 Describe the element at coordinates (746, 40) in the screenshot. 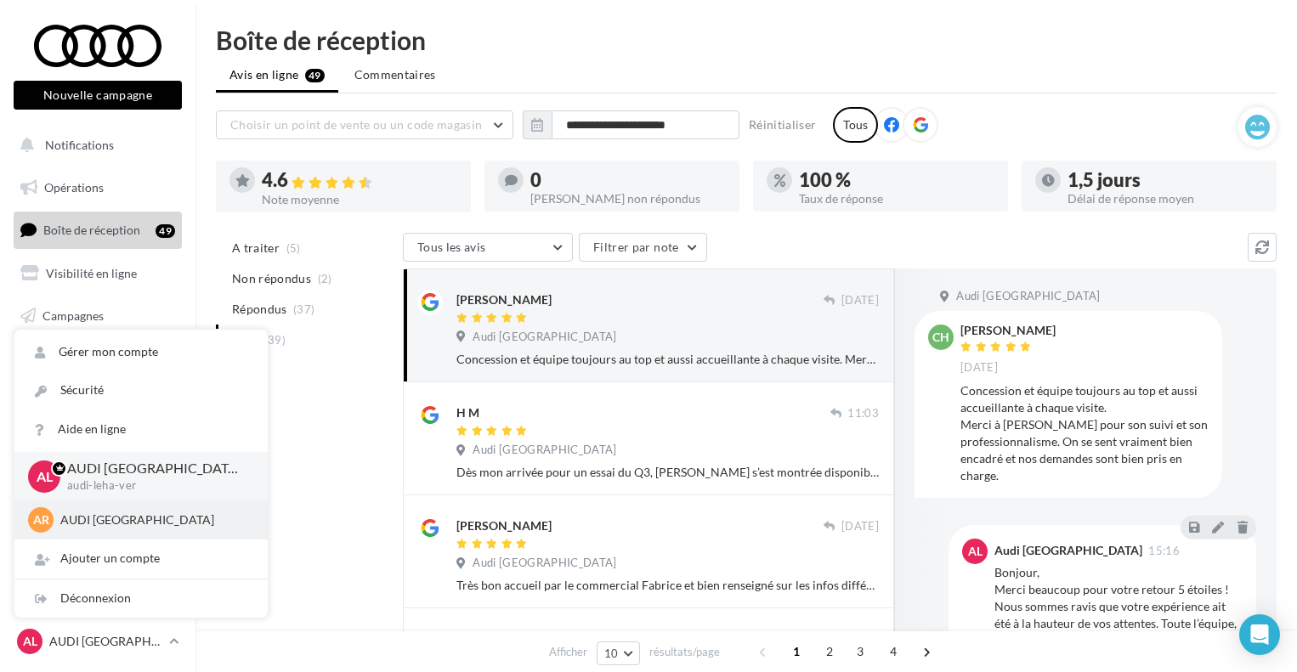

I see `div: Boîte de réception` at that location.